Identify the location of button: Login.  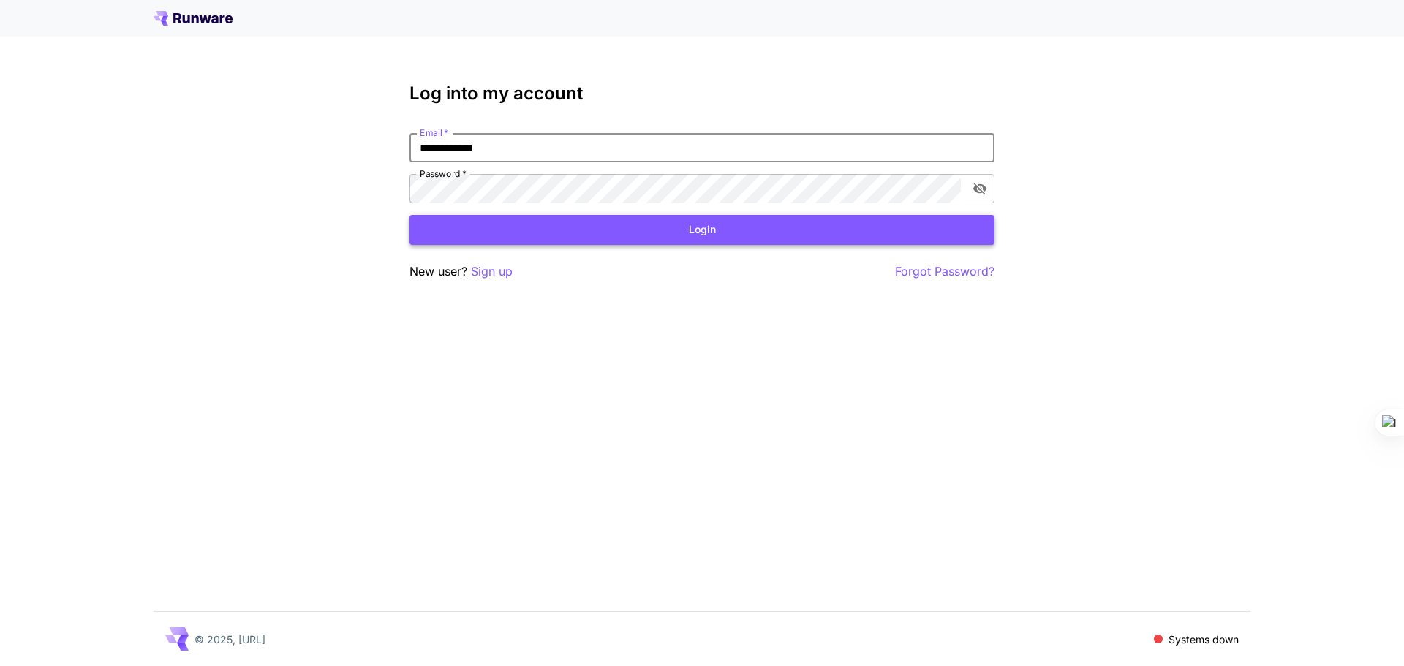
(702, 230).